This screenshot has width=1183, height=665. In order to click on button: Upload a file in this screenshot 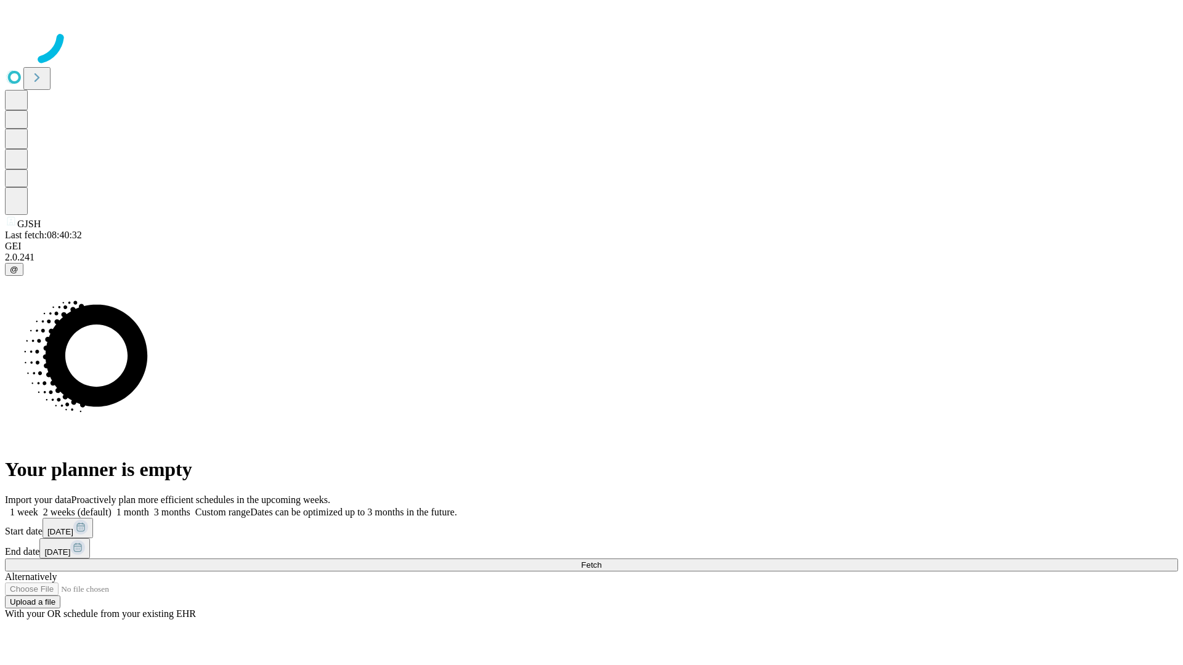, I will do `click(33, 602)`.